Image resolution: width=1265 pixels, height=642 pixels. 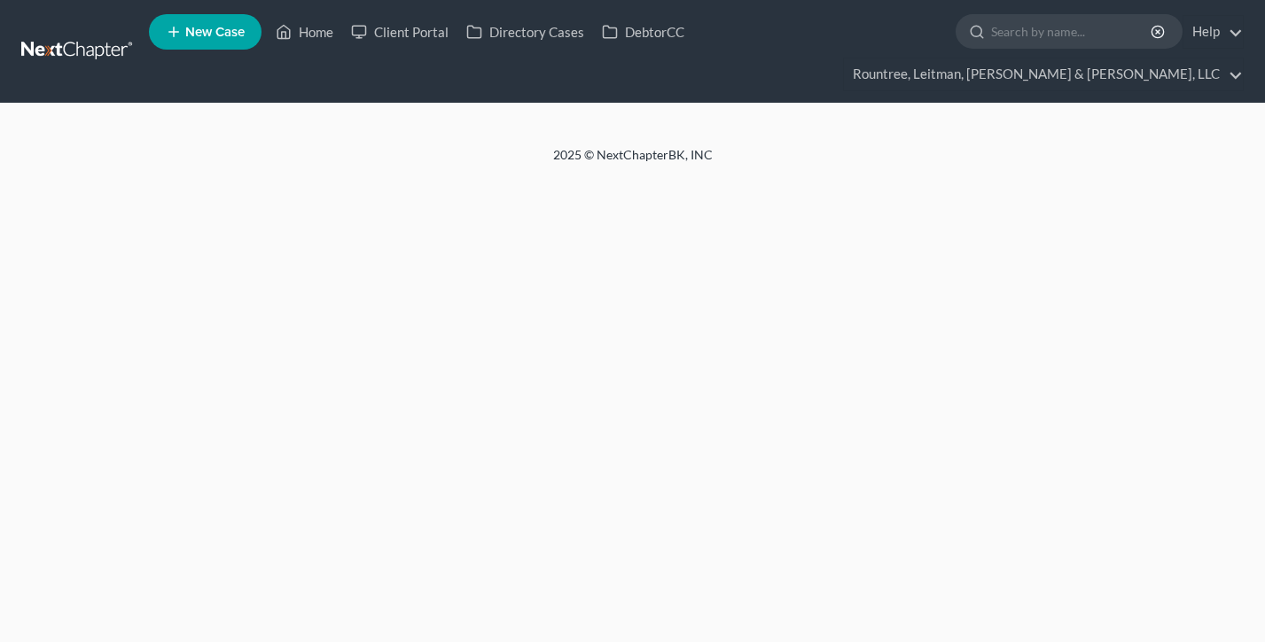 What do you see at coordinates (525, 32) in the screenshot?
I see `a: Directory Cases` at bounding box center [525, 32].